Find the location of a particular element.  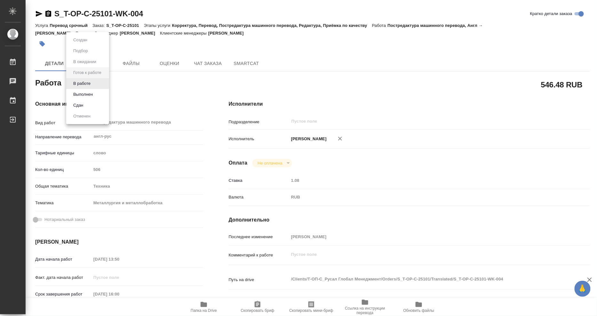

button: Создан is located at coordinates (80, 40).